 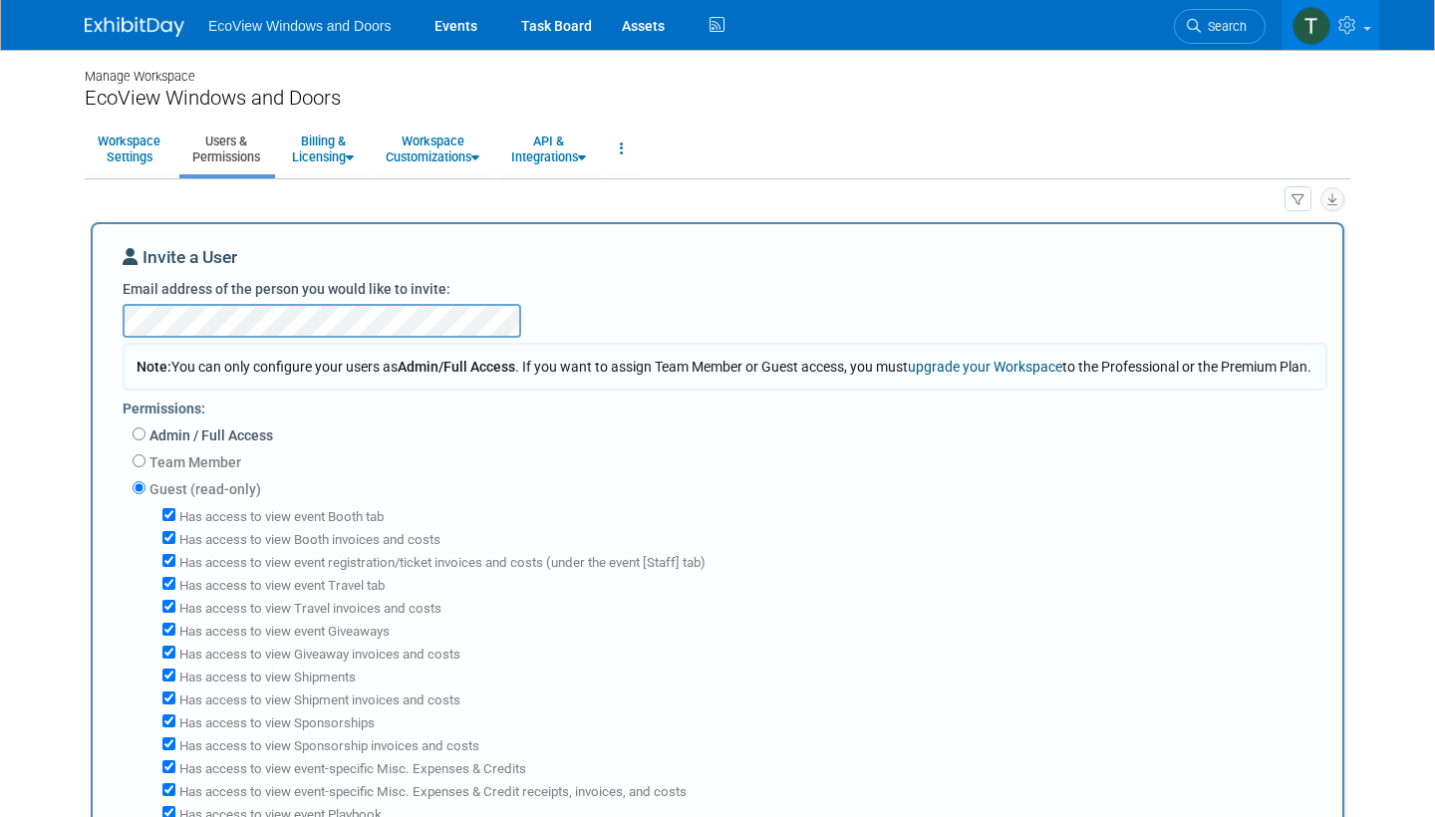 What do you see at coordinates (718, 68) in the screenshot?
I see `div: Manage Workspace` at bounding box center [718, 68].